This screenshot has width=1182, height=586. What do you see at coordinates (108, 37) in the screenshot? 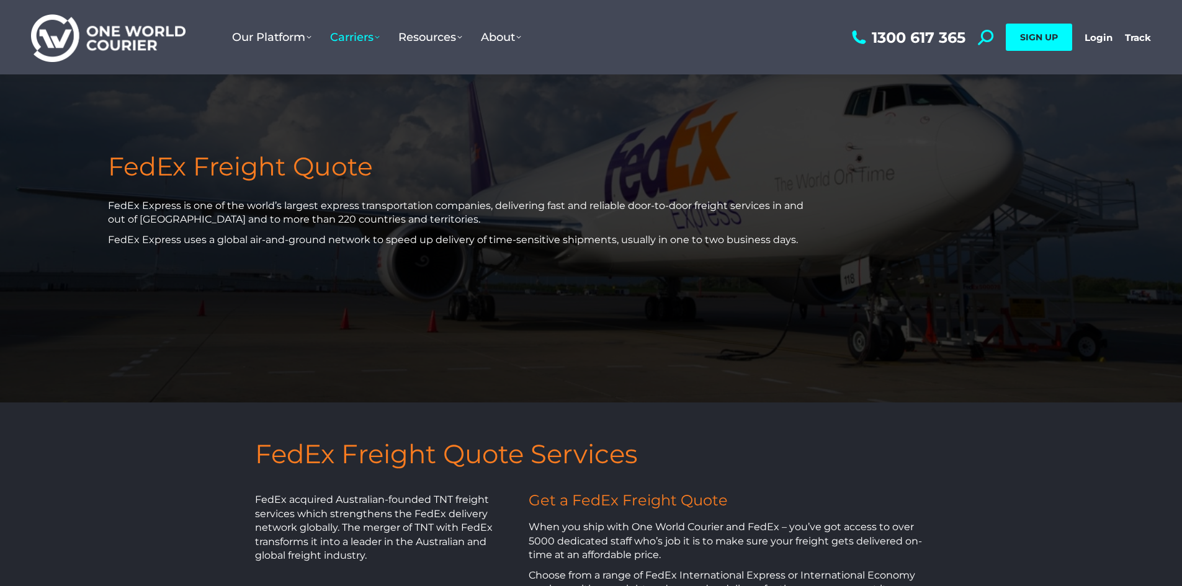
I see `img: One World Courier` at bounding box center [108, 37].